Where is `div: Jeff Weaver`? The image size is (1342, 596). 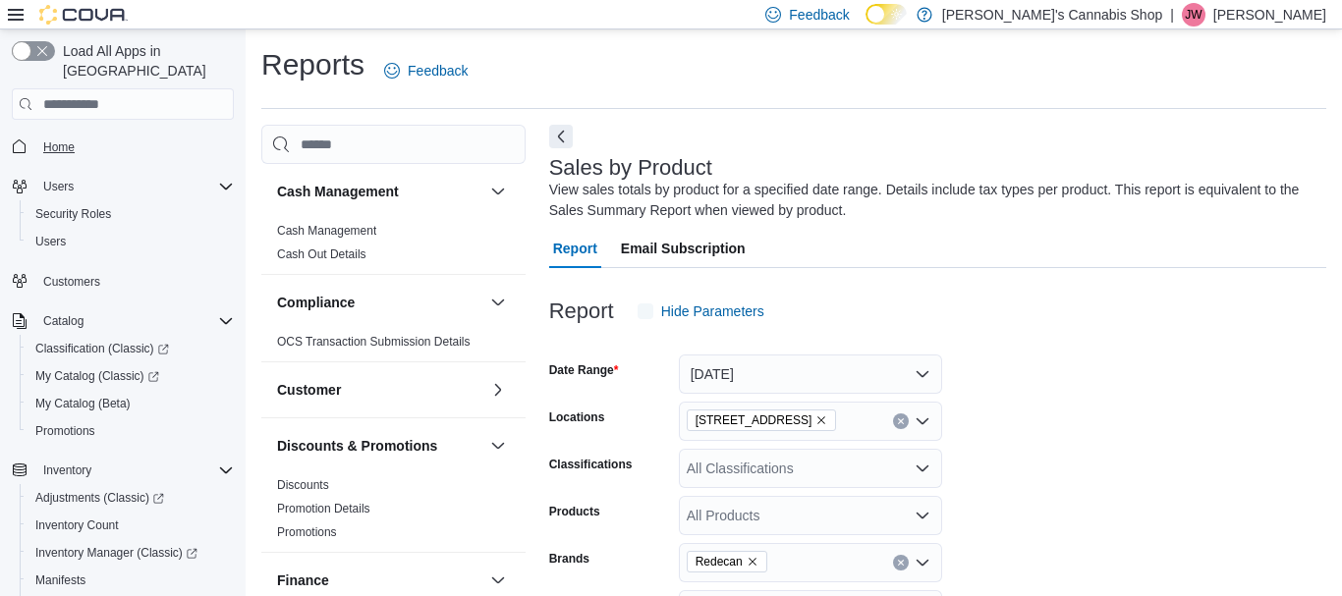
div: Jeff Weaver is located at coordinates (1194, 15).